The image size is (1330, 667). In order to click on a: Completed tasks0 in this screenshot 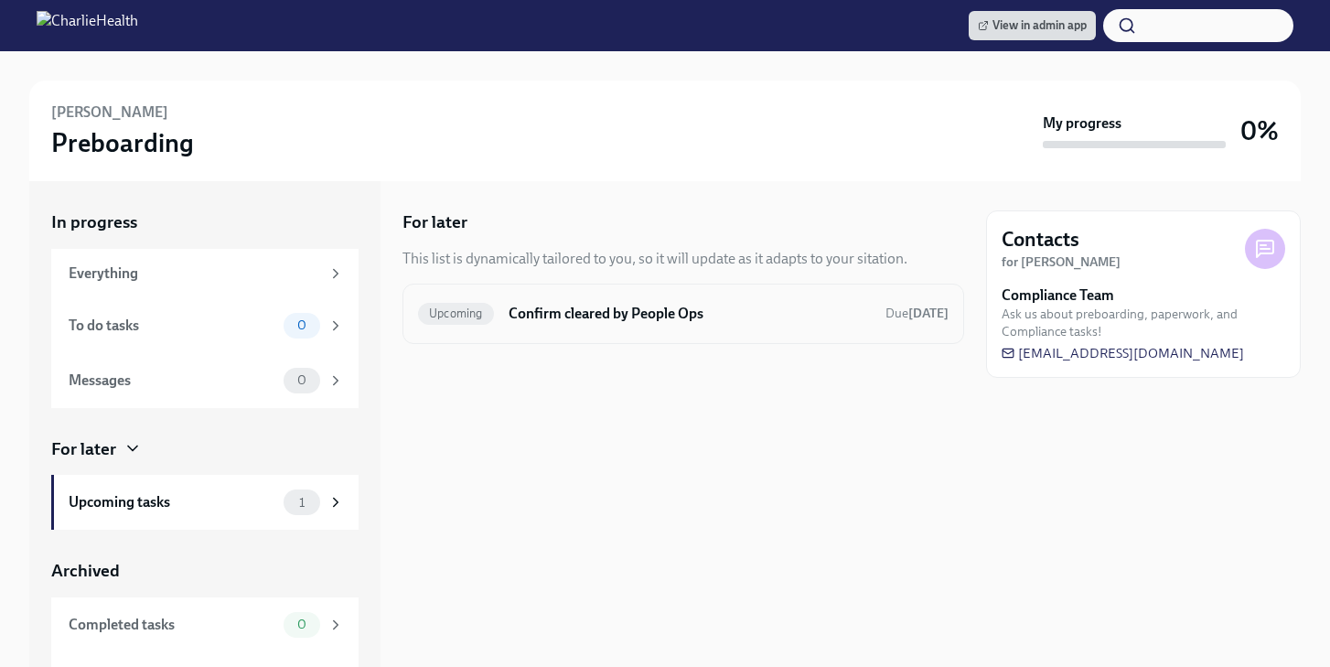, I will do `click(205, 625)`.